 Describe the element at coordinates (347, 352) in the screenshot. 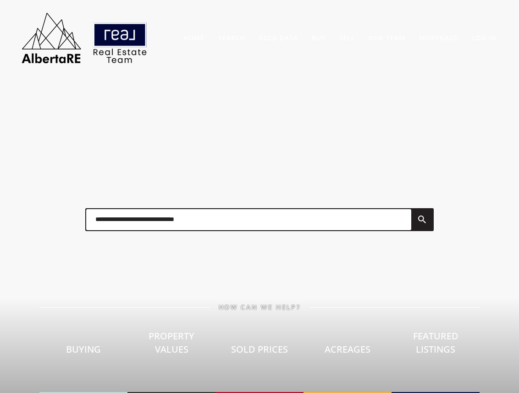

I see `a: Acreages` at that location.